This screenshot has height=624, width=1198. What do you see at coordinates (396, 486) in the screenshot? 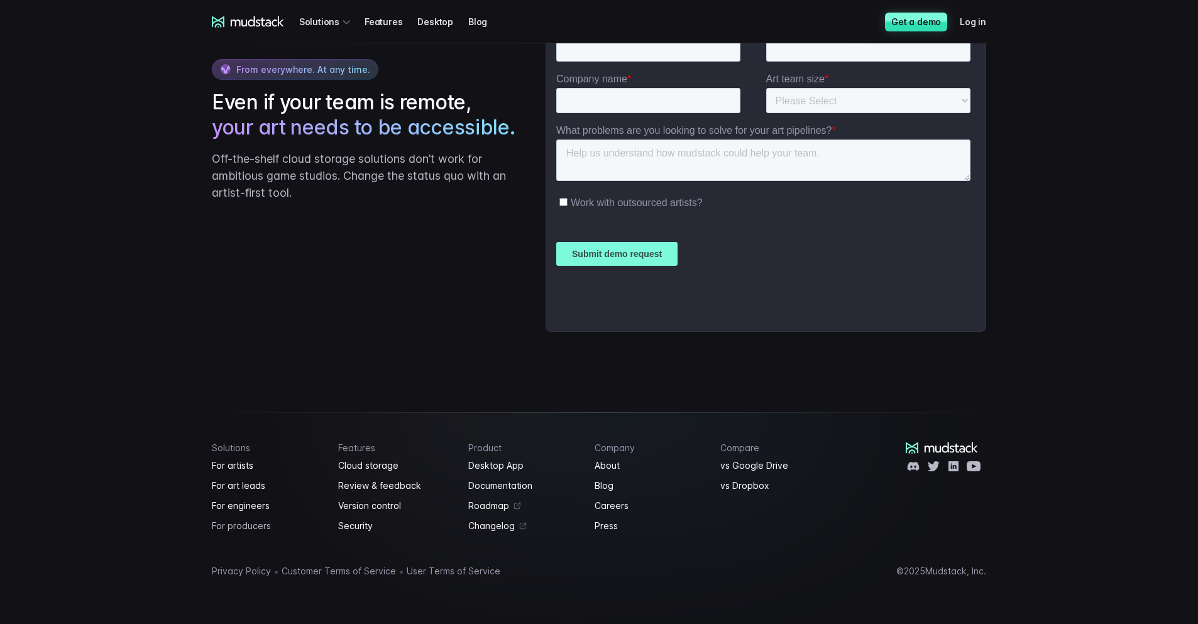
I see `a: Review & feedback` at bounding box center [396, 486].